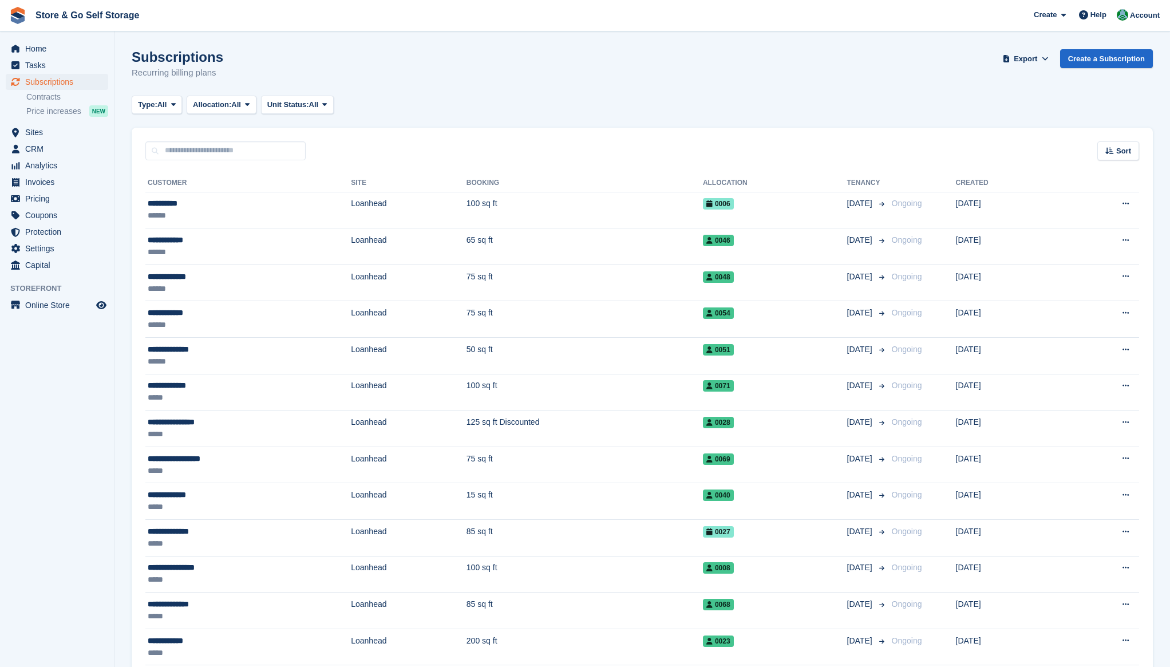 Image resolution: width=1170 pixels, height=667 pixels. What do you see at coordinates (718, 350) in the screenshot?
I see `span: 0051` at bounding box center [718, 350].